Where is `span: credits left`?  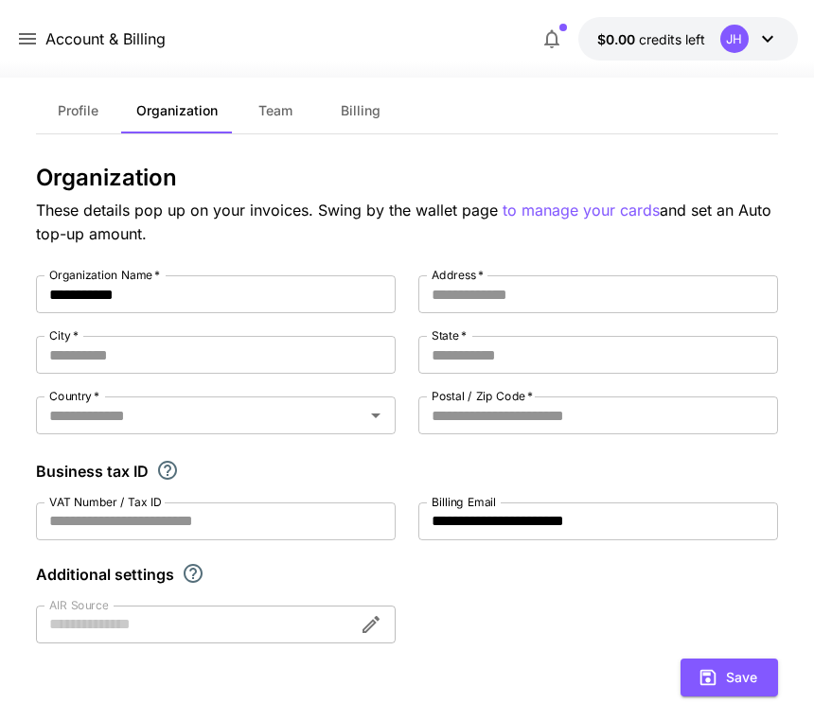
span: credits left is located at coordinates (672, 39).